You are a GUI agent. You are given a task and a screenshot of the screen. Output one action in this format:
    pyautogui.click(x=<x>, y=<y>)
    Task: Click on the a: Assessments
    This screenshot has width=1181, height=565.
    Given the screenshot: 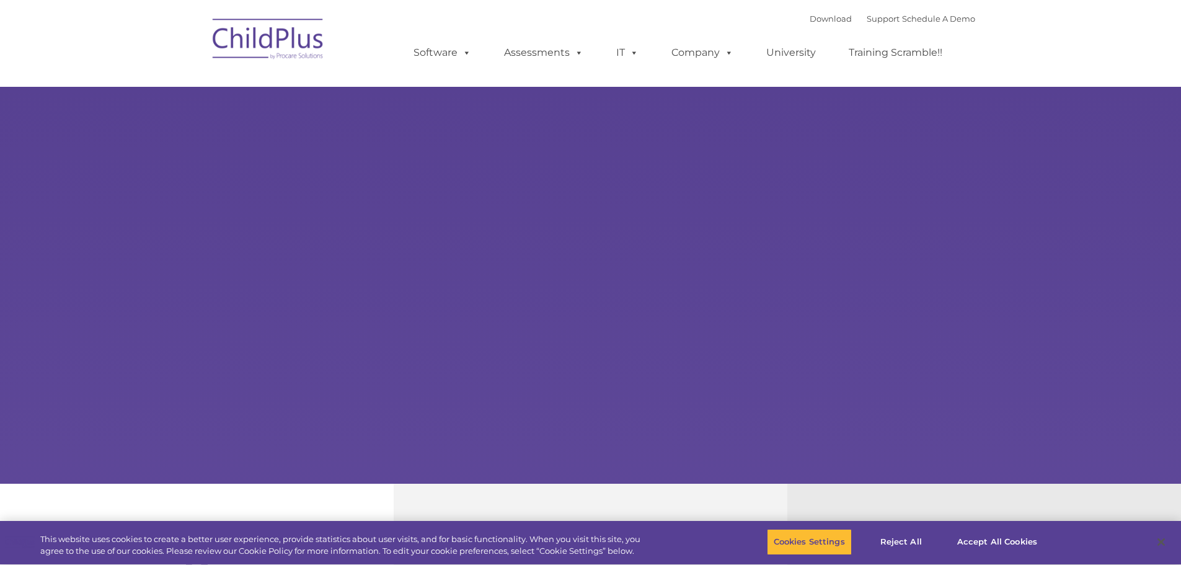 What is the action you would take?
    pyautogui.click(x=544, y=53)
    